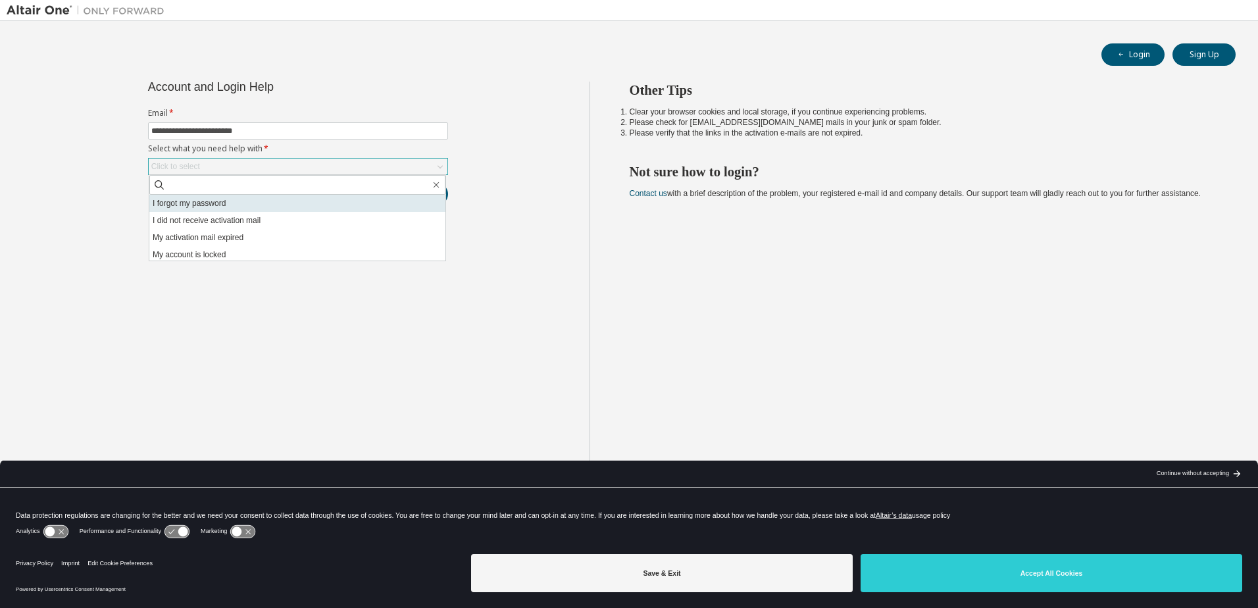 The width and height of the screenshot is (1258, 608). I want to click on li: Please verify that the links in the activation e-mails are not expired., so click(921, 133).